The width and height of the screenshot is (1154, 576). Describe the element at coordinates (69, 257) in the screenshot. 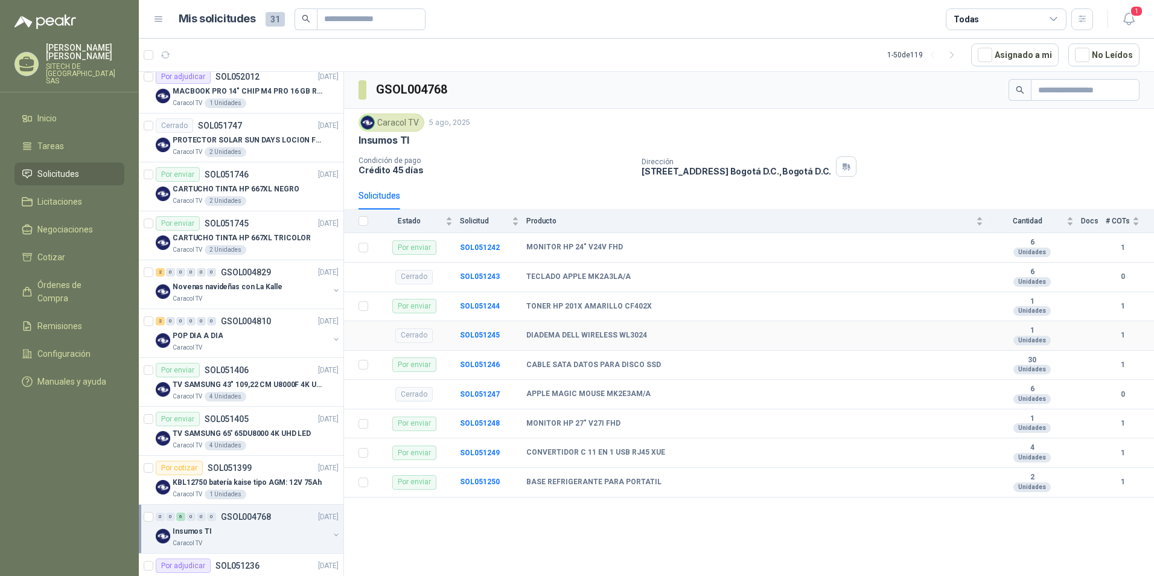

I see `a: Cotizar` at that location.